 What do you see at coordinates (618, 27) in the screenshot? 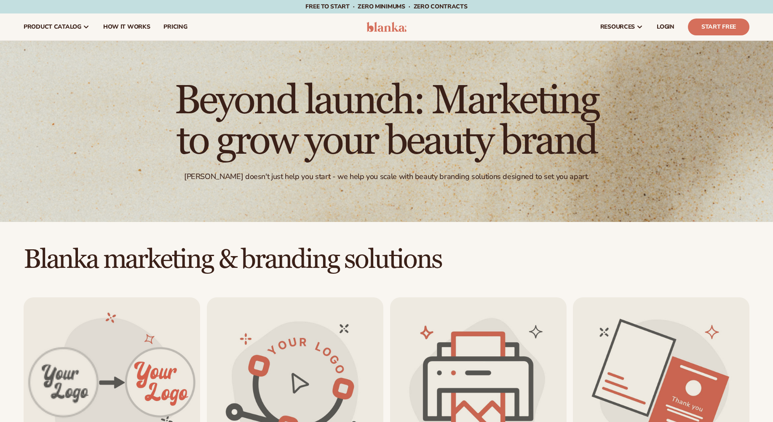
I see `span: resources` at bounding box center [618, 27].